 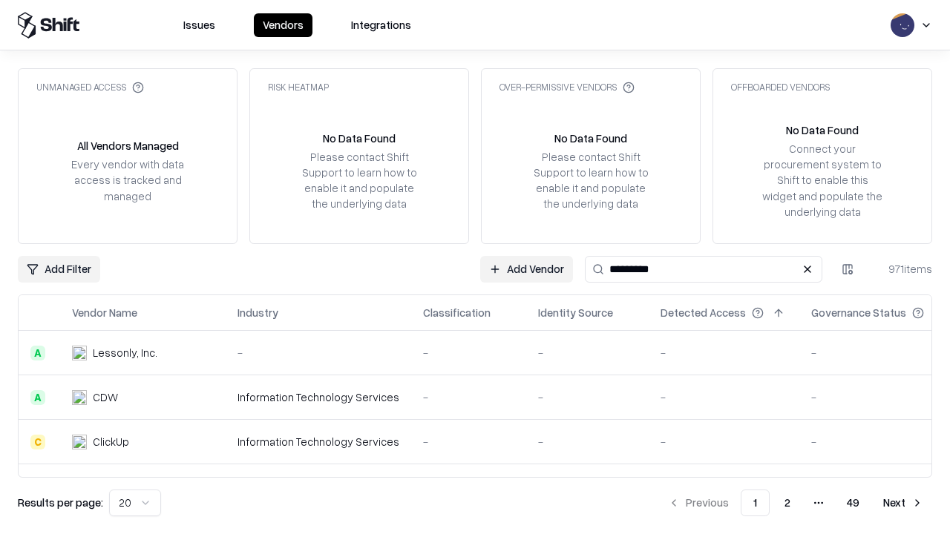 What do you see at coordinates (90, 87) in the screenshot?
I see `div: Unmanaged Access` at bounding box center [90, 87].